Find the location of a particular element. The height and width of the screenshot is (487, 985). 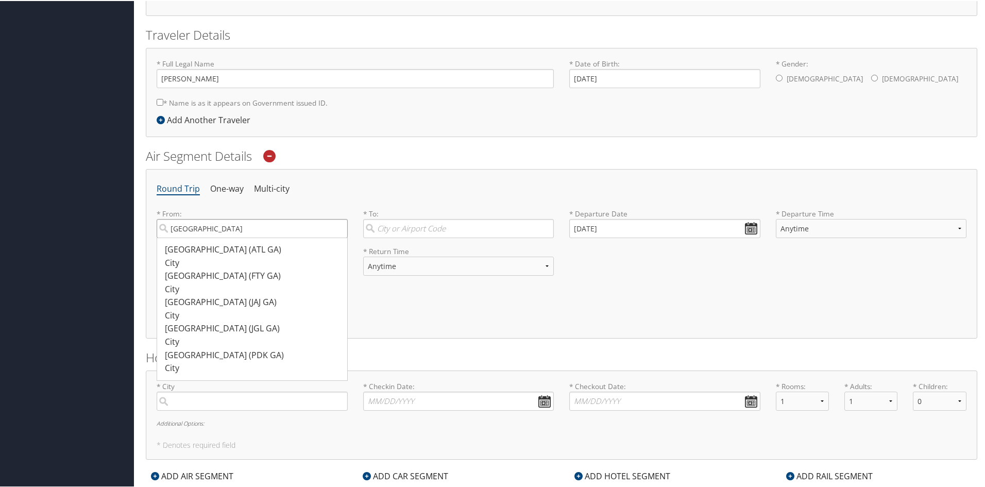

input: * Checkin Date: is located at coordinates (459, 400).